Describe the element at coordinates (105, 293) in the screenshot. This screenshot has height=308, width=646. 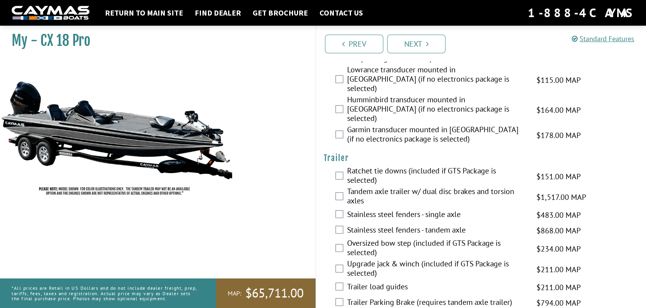
I see `p: *All prices are Retail in US Dollars and do not include dealer freight, prep, tariffs, fees, taxe...` at that location.